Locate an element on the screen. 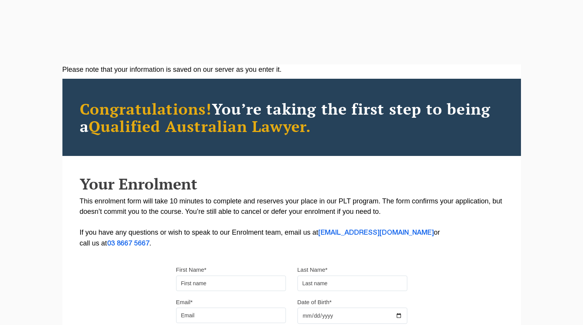 The width and height of the screenshot is (583, 325). label: Email* is located at coordinates (184, 302).